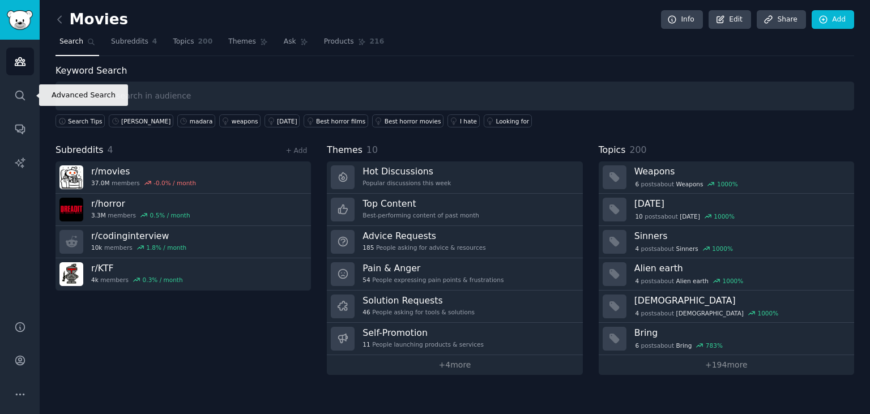 This screenshot has height=414, width=870. I want to click on a: r/horror3.3Mmembers0.5% / month, so click(183, 209).